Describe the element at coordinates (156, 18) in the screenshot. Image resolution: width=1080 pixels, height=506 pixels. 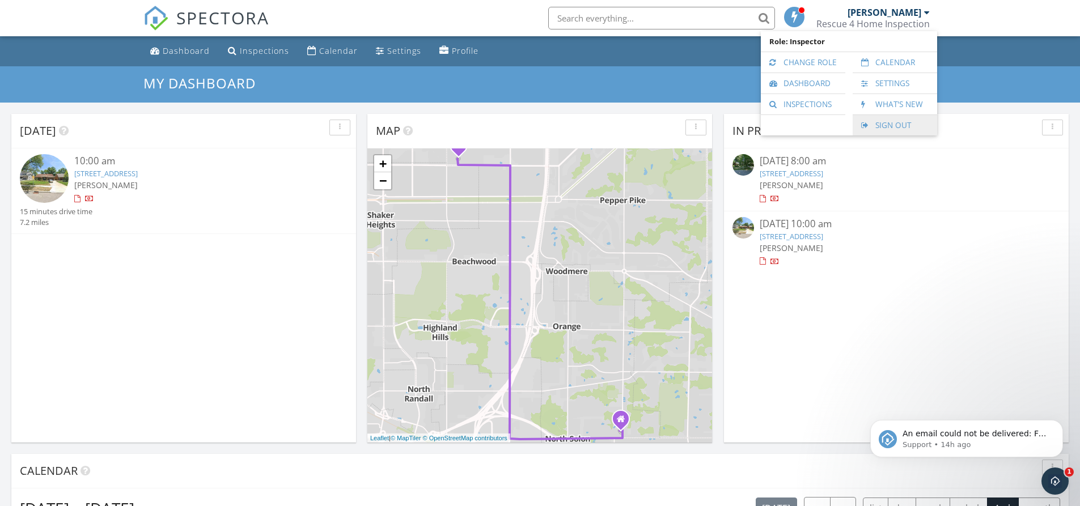
I see `img: The Best Home Inspection Software - Spectora` at that location.